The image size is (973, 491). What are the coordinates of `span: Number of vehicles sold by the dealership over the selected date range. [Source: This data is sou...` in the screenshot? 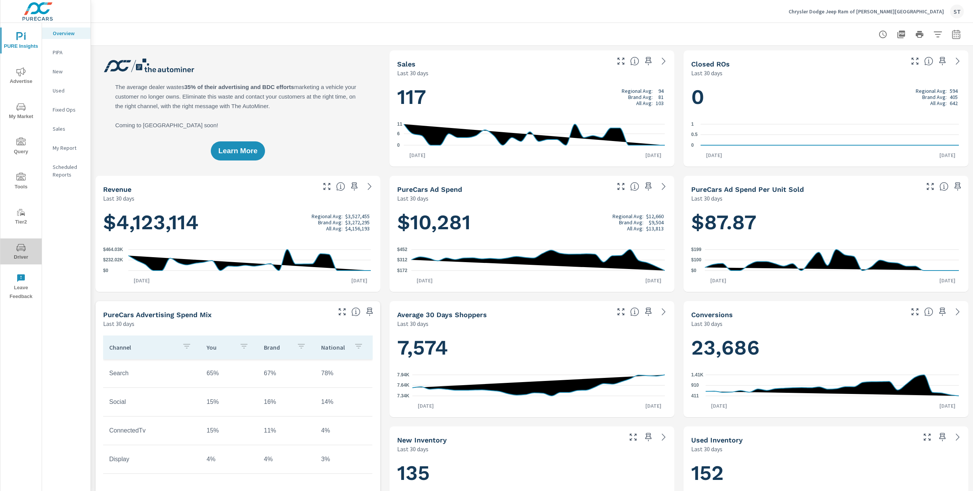 It's located at (634, 61).